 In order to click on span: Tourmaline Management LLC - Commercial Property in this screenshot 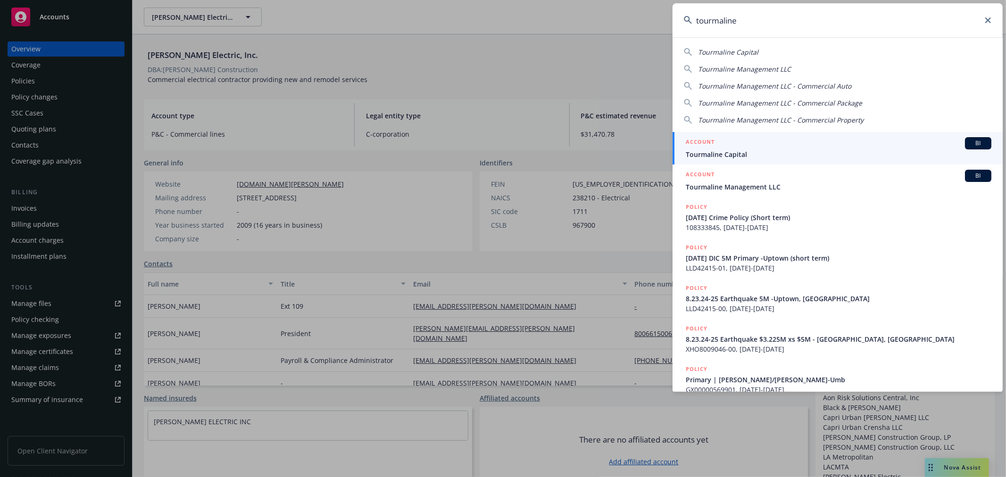, I will do `click(780, 120)`.